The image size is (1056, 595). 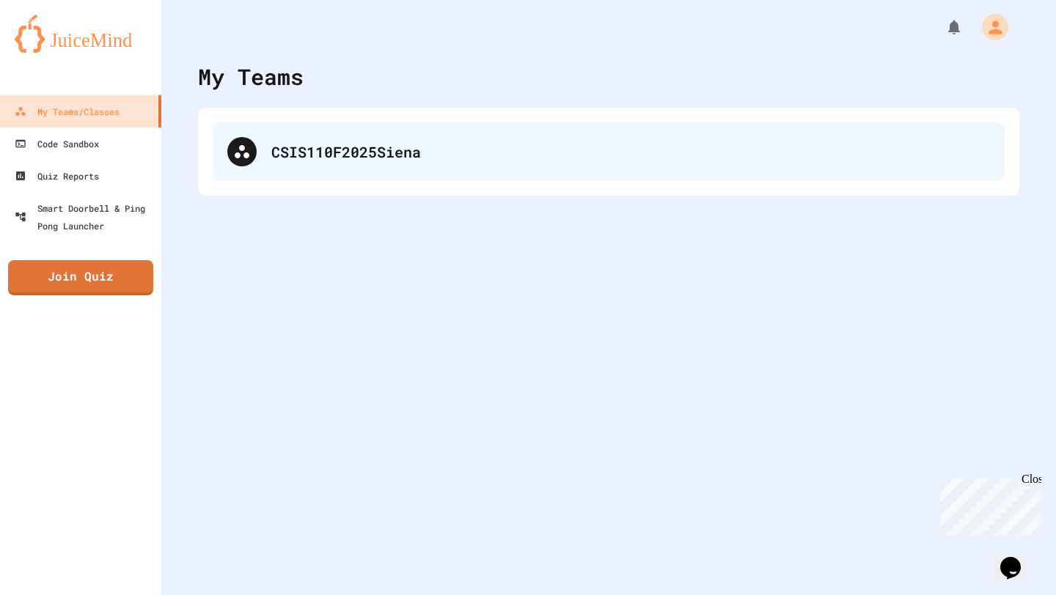 I want to click on div: My Teams/Classes, so click(x=67, y=111).